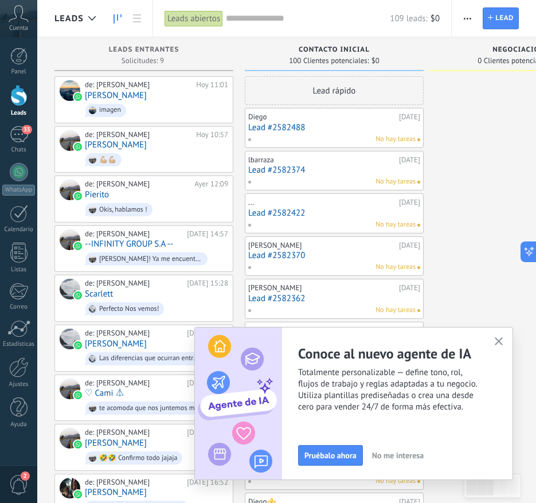 The height and width of the screenshot is (503, 536). Describe the element at coordinates (212, 85) in the screenshot. I see `div: Hoy 11:01` at that location.